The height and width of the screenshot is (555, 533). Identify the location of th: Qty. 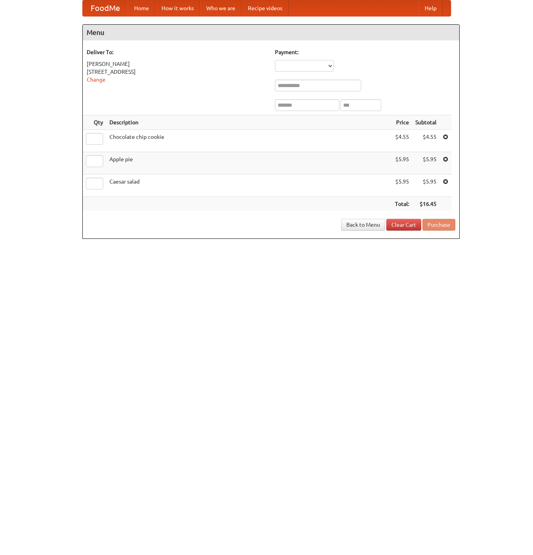
(94, 122).